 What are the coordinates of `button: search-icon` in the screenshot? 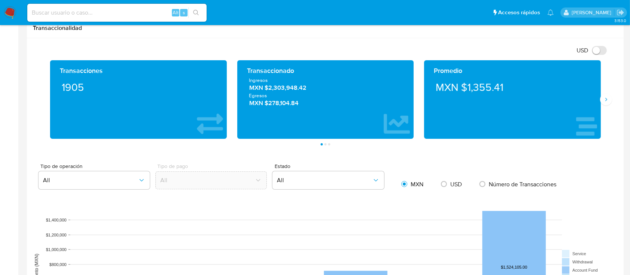 It's located at (196, 13).